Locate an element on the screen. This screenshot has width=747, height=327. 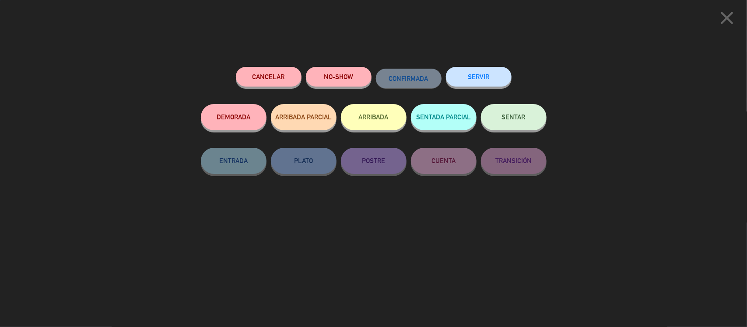
button: CUENTA is located at coordinates (444, 161).